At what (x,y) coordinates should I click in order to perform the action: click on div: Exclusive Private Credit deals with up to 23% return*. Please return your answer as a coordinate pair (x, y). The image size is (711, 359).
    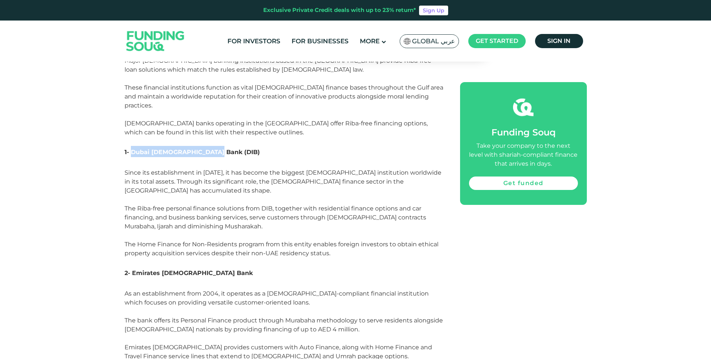
    Looking at the image, I should click on (340, 10).